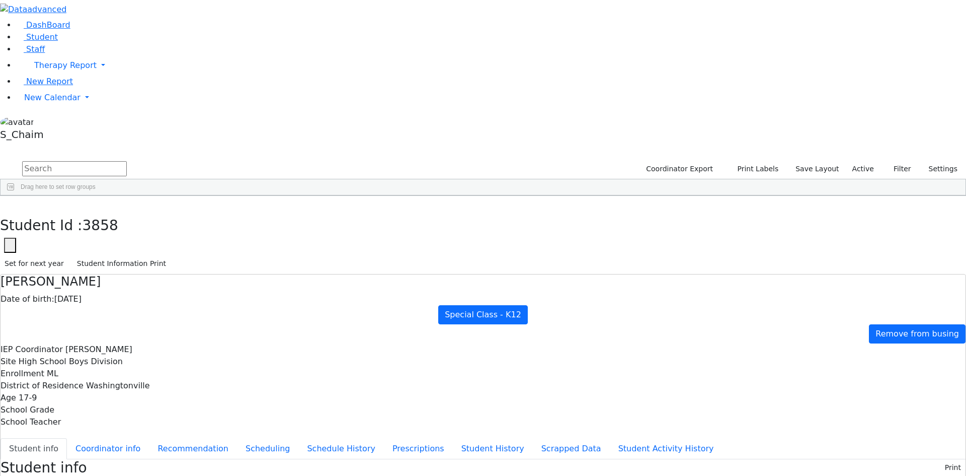 The height and width of the screenshot is (476, 966). I want to click on a: Remove from busing, so click(918, 334).